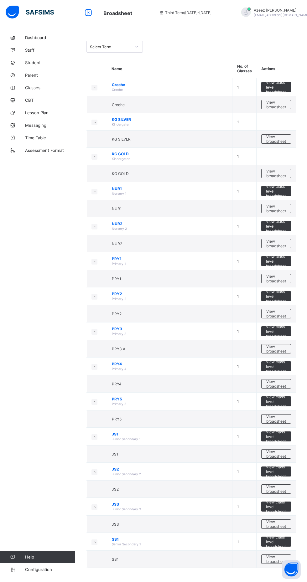 The width and height of the screenshot is (307, 582). I want to click on span: SS1, so click(170, 539).